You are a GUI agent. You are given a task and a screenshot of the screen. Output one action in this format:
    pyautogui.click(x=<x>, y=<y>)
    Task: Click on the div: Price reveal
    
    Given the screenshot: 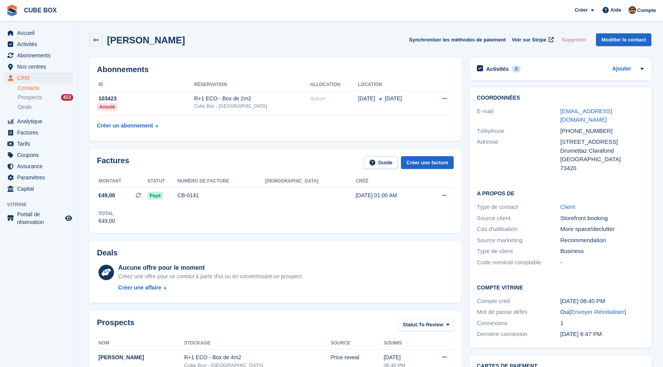 What is the action you would take?
    pyautogui.click(x=357, y=358)
    